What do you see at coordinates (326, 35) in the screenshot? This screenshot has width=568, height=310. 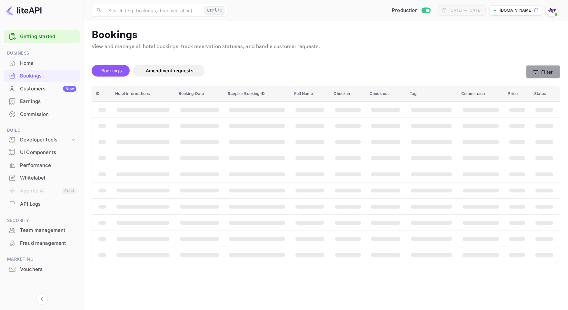 I see `p: Bookings` at bounding box center [326, 35].